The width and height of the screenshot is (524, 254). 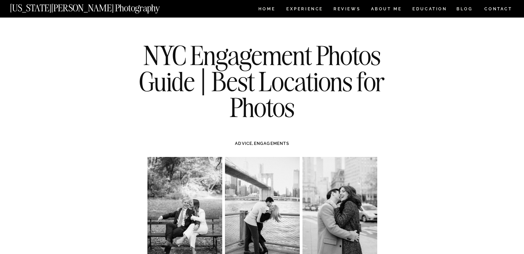 I want to click on nav: HOME, so click(x=267, y=10).